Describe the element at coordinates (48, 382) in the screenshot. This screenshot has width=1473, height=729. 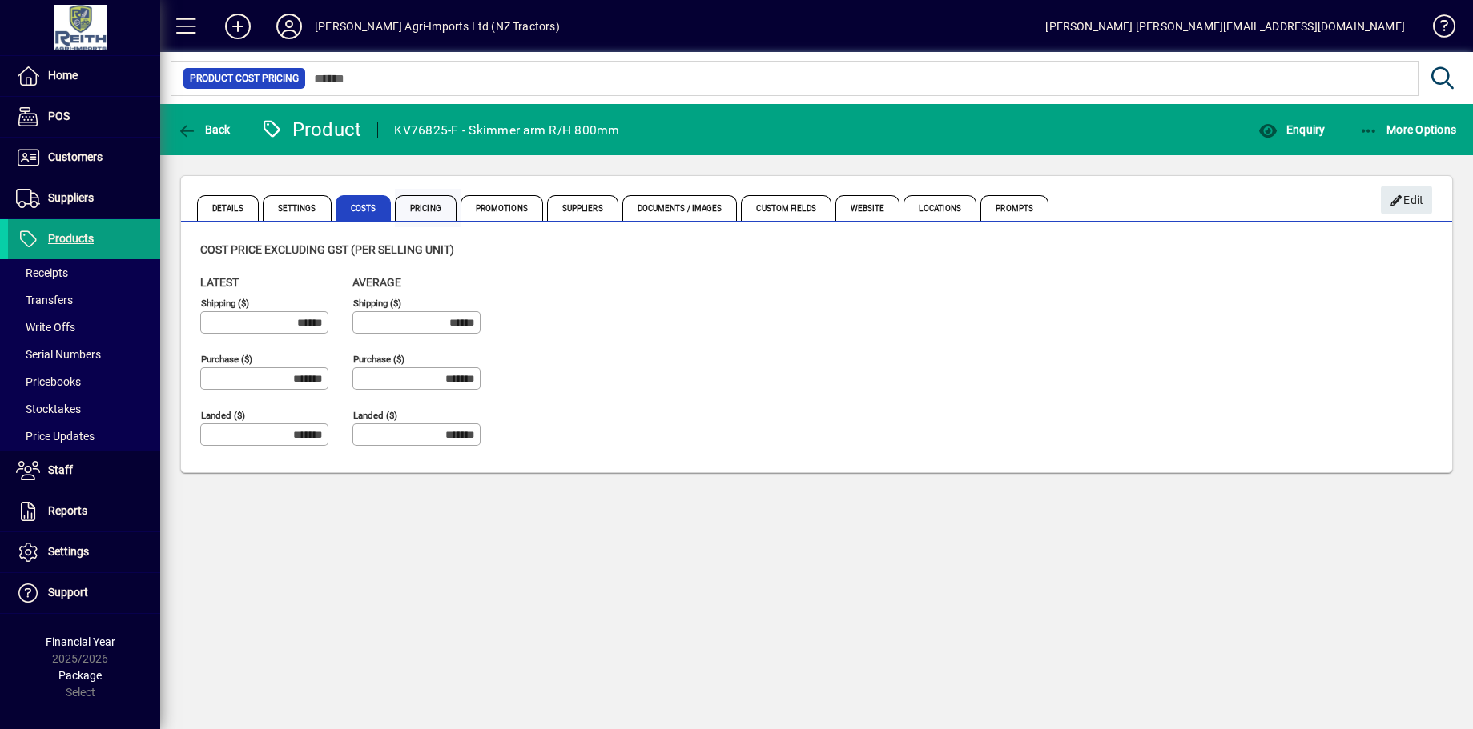
I see `span: Pricebooks` at that location.